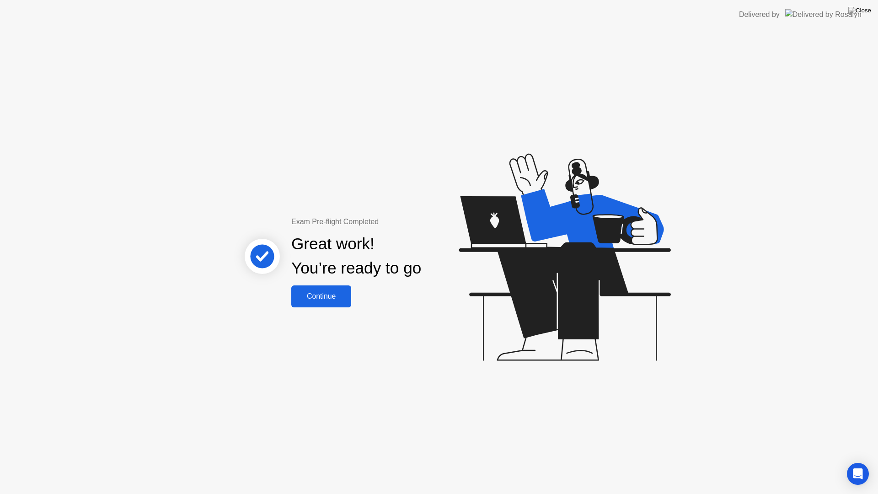 This screenshot has height=494, width=878. I want to click on div: Open Intercom Messenger, so click(858, 474).